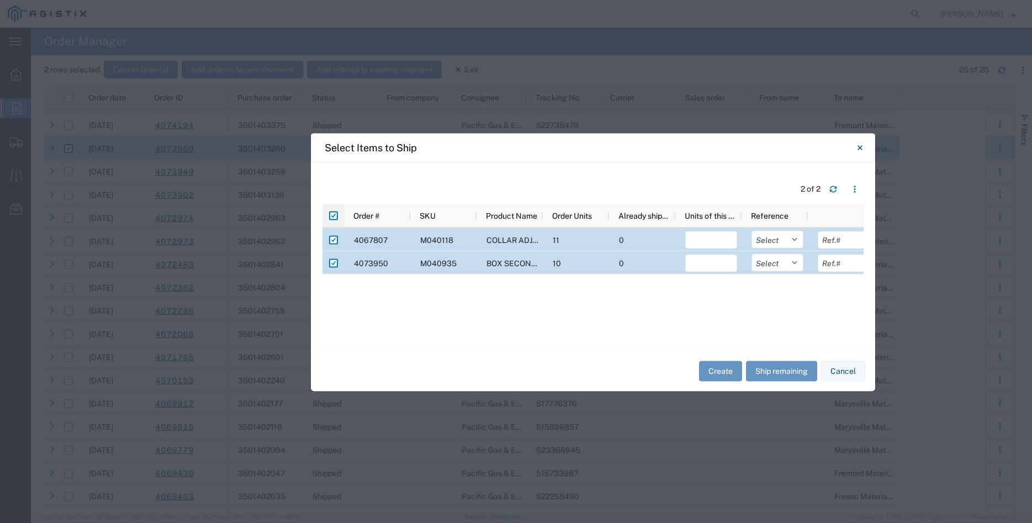 The image size is (1032, 523). Describe the element at coordinates (556, 263) in the screenshot. I see `span: 10` at that location.